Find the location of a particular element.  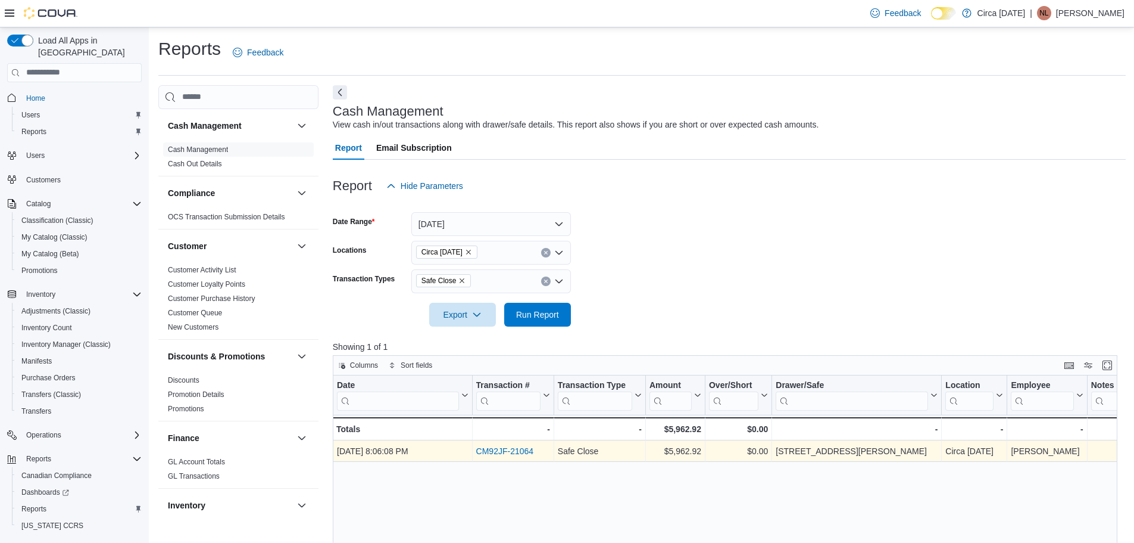

span: Circa 1818 is located at coordinates (447, 252).